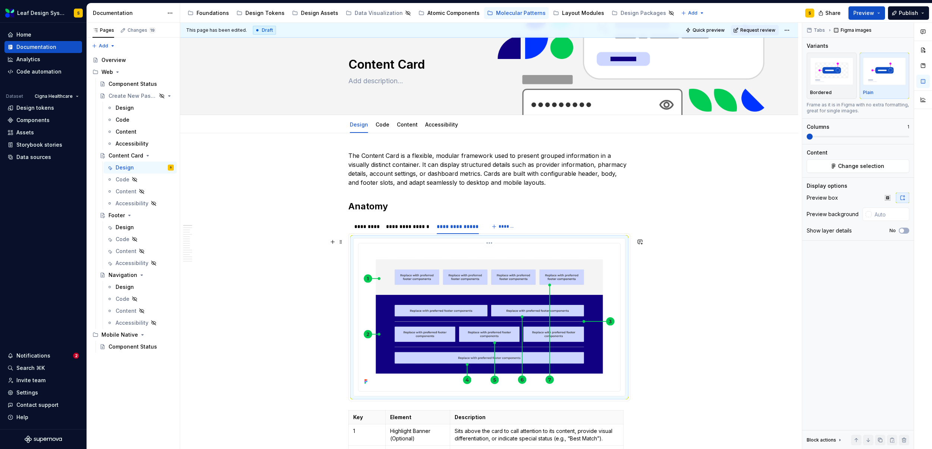  Describe the element at coordinates (578, 13) in the screenshot. I see `a: Layout Modules` at that location.